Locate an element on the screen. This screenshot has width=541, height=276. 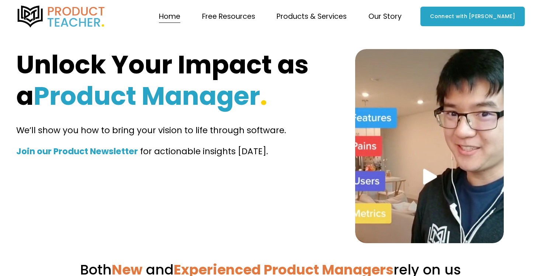
strong: Unlock Your Impact as a is located at coordinates (165, 80).